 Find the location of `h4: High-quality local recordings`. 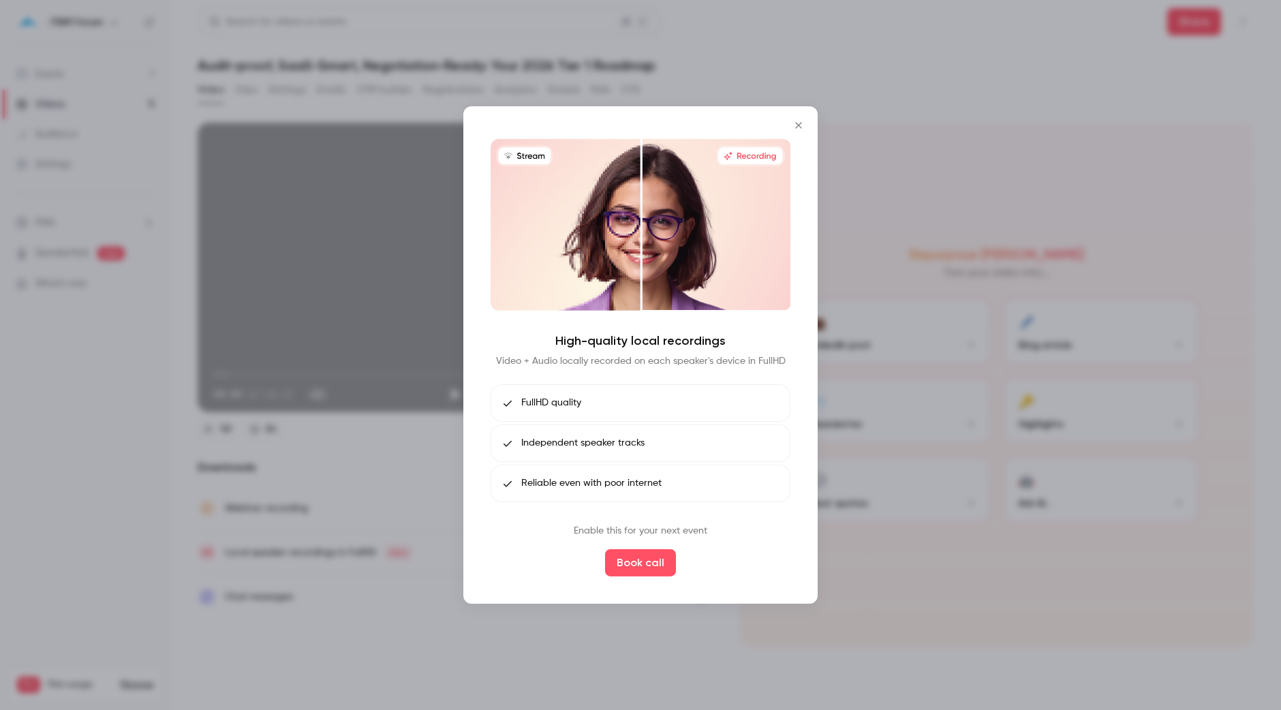

h4: High-quality local recordings is located at coordinates (640, 341).